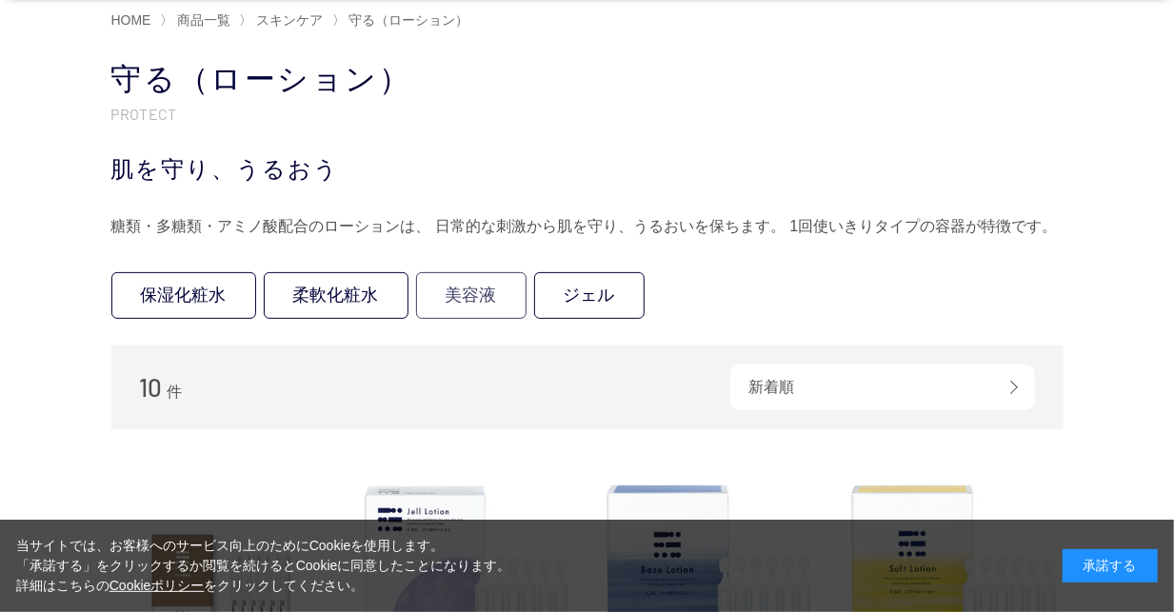  Describe the element at coordinates (588, 227) in the screenshot. I see `div: 糖類・多糖類・アミノ酸配合のローションは、 日常的な刺激から肌を守り、うるおいを保ちます。 1回使いきりタイプの容器が特徴です。` at that location.